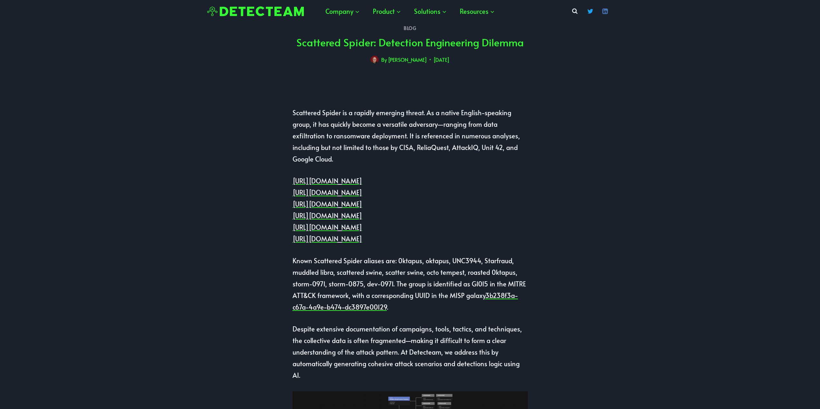 This screenshot has height=409, width=820. I want to click on a: Twitter, so click(590, 11).